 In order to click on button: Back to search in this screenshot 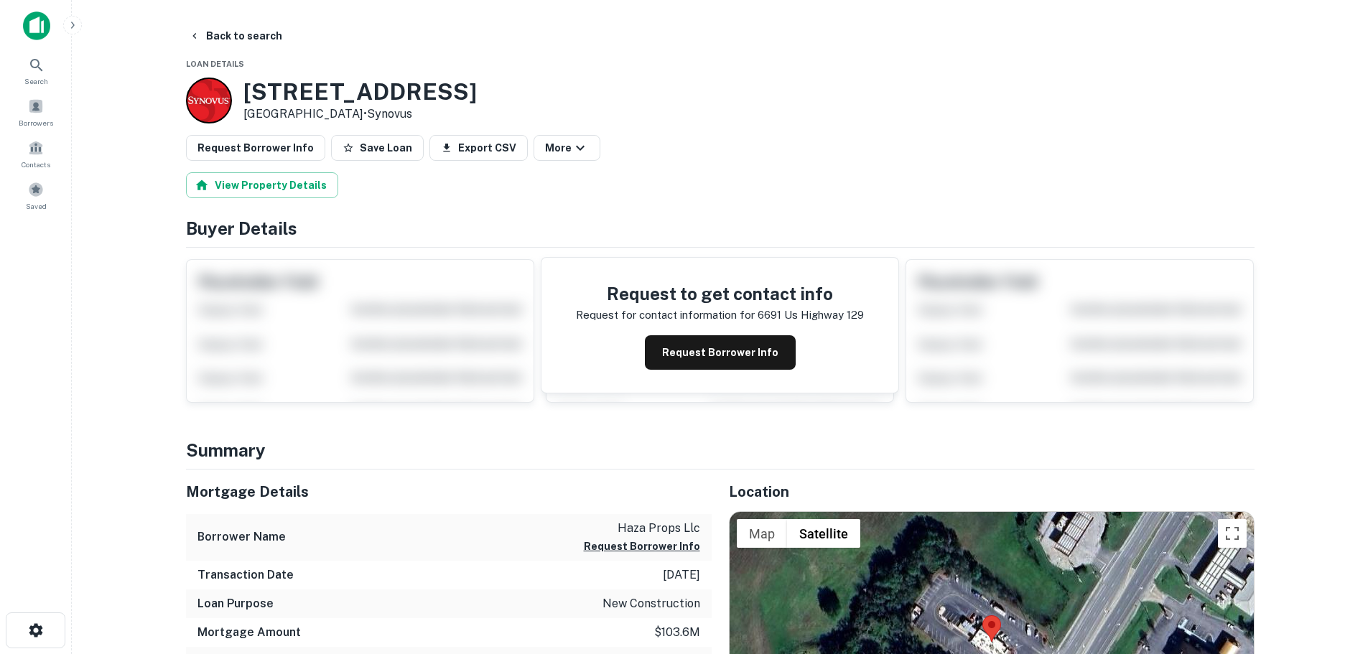, I will do `click(236, 36)`.